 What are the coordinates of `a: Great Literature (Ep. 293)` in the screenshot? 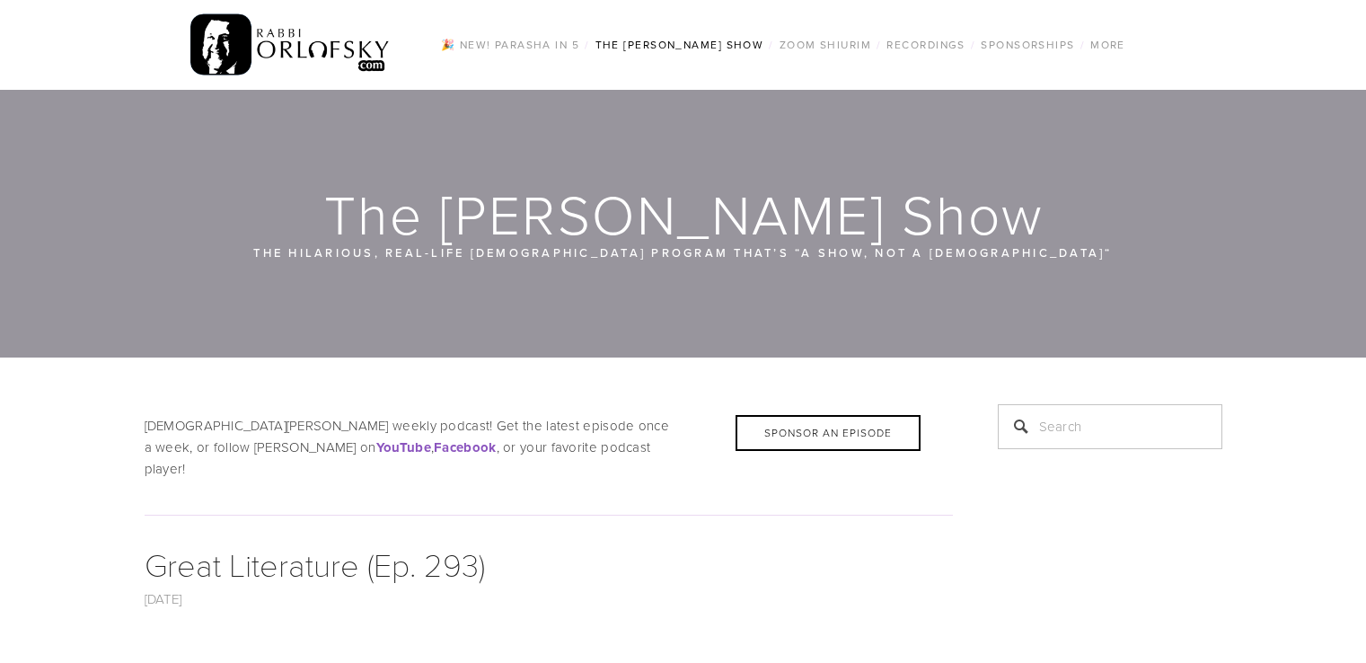 It's located at (314, 563).